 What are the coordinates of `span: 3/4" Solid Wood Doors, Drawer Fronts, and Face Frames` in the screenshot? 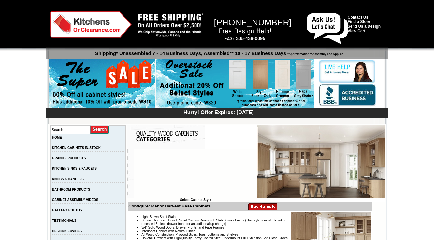 It's located at (182, 228).